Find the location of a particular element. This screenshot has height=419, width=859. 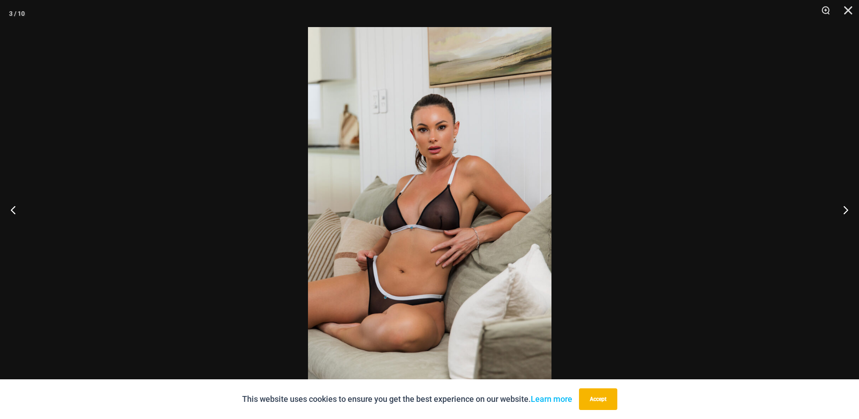

img: Electric Illusion Noir 1521 Bra 682 Thong 06 is located at coordinates (430, 209).